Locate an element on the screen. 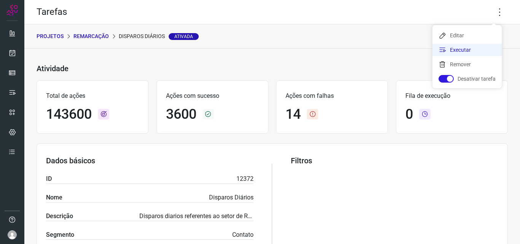 This screenshot has height=244, width=520. img: avatar-user-boy.jpg is located at coordinates (12, 235).